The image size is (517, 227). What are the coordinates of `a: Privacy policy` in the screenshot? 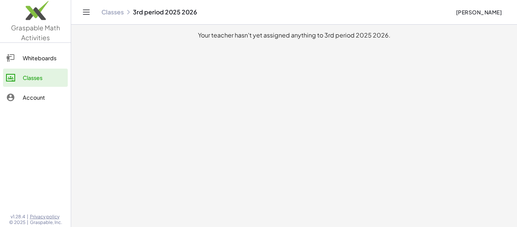 It's located at (46, 216).